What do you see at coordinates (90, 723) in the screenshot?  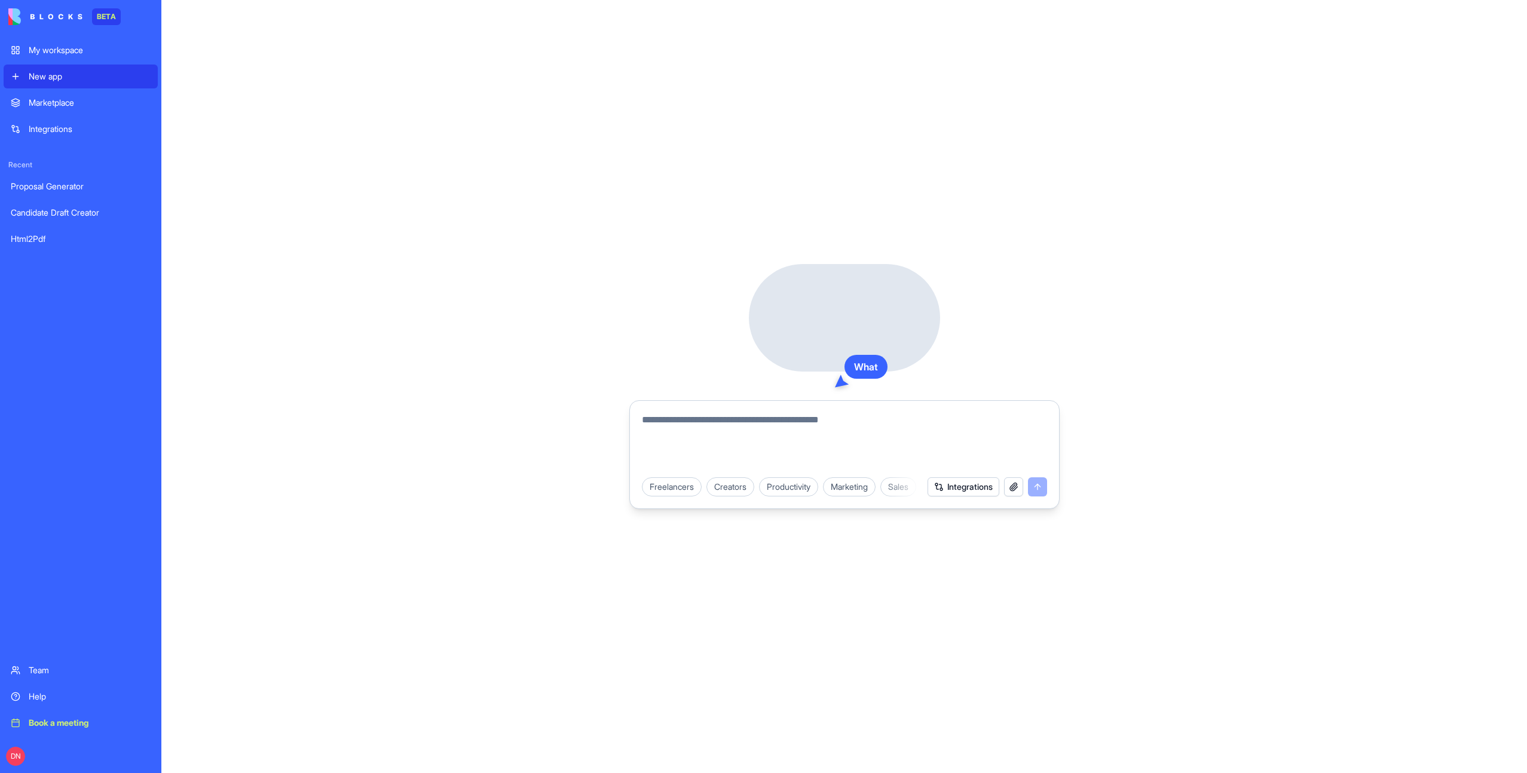 I see `div: Book a meeting` at bounding box center [90, 723].